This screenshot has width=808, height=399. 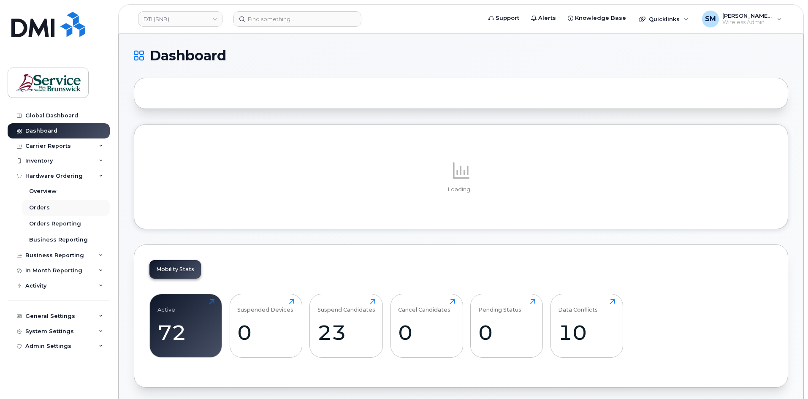 I want to click on div: Data Conflicts, so click(x=578, y=306).